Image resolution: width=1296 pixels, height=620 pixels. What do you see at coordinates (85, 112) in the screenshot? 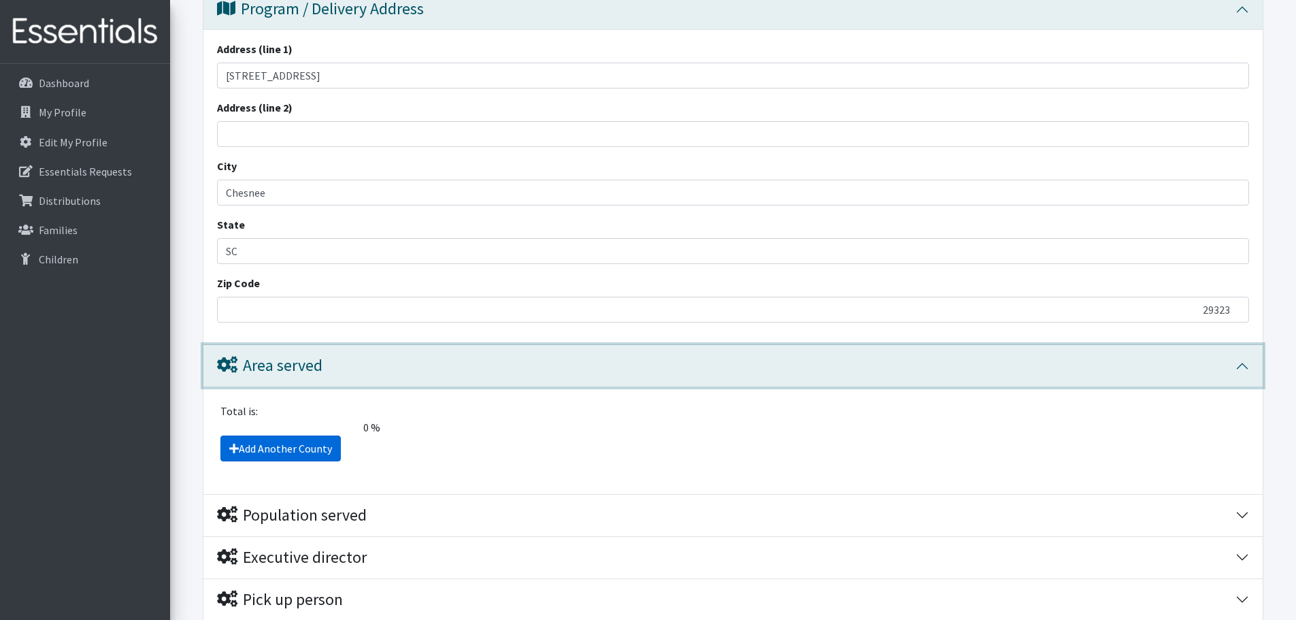
I see `a: My Profile` at bounding box center [85, 112].